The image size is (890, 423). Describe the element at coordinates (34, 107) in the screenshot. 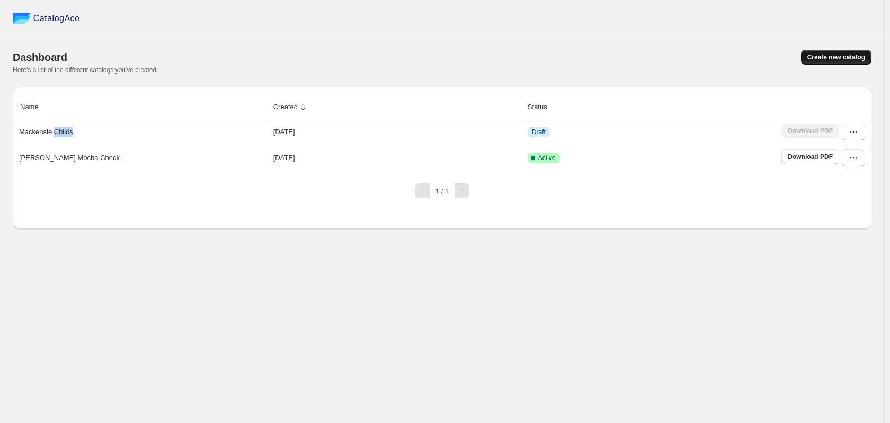

I see `button: Name` at that location.